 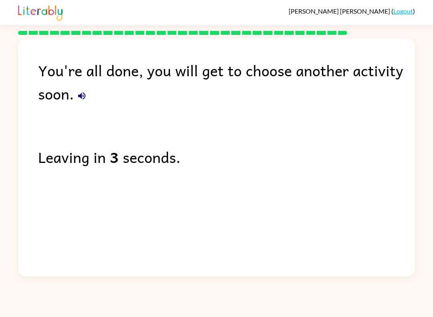 I want to click on img: Literably, so click(x=40, y=12).